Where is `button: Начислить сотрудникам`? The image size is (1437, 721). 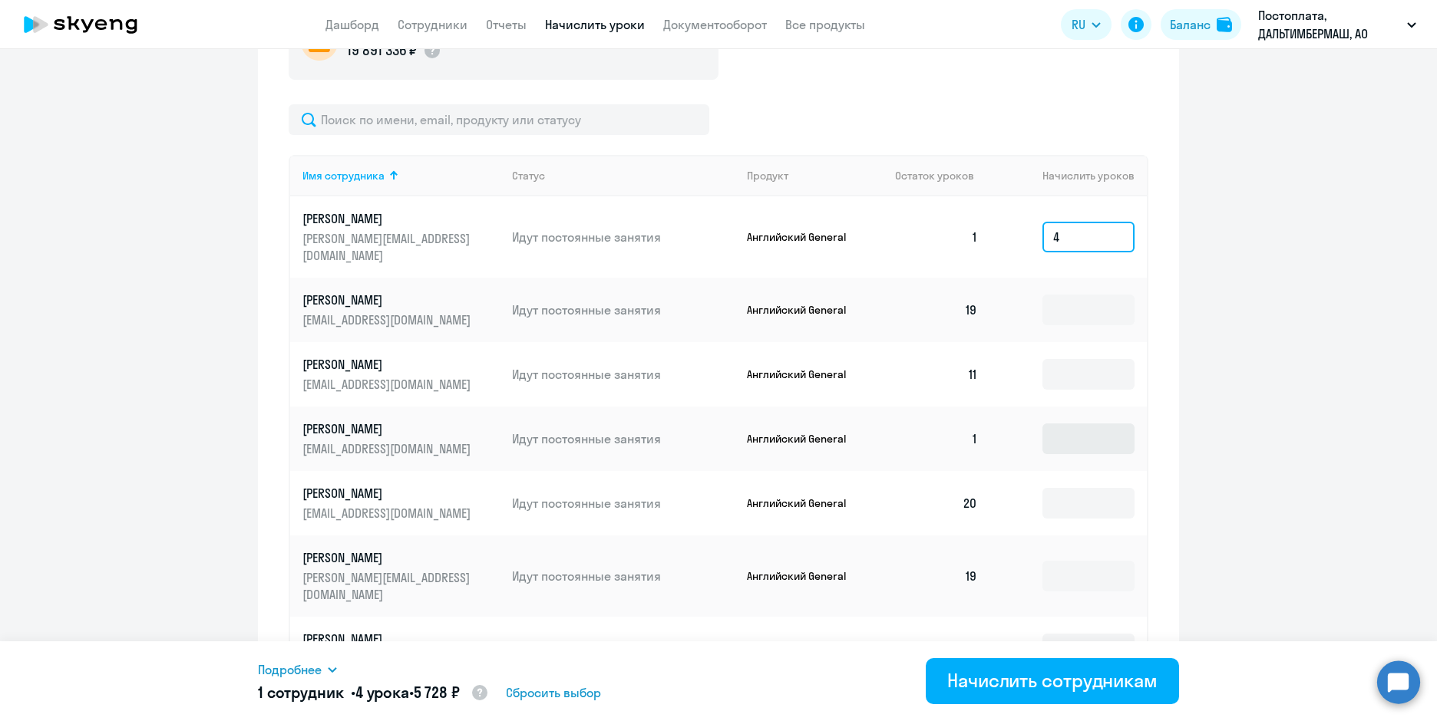 button: Начислить сотрудникам is located at coordinates (1052, 682).